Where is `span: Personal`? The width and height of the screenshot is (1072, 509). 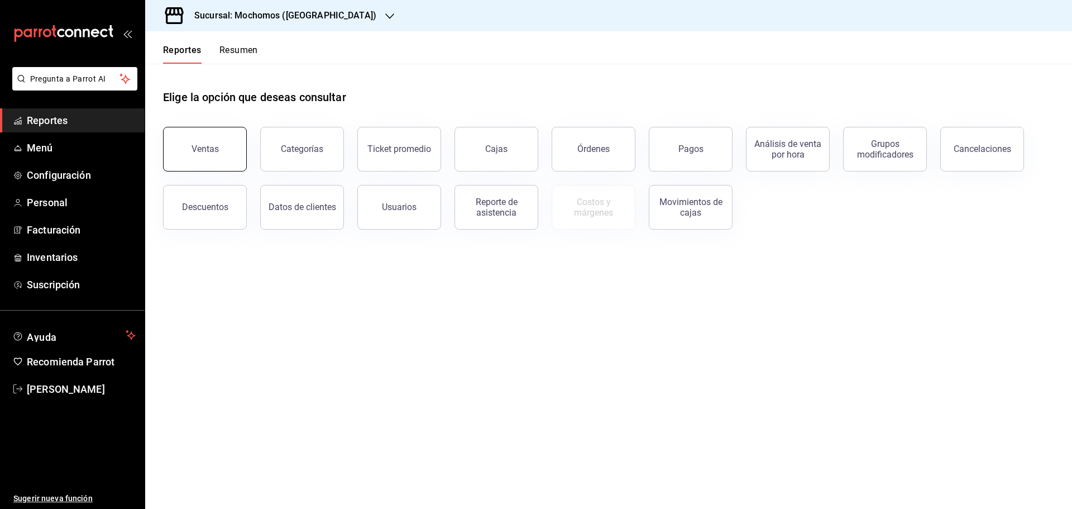 span: Personal is located at coordinates (81, 202).